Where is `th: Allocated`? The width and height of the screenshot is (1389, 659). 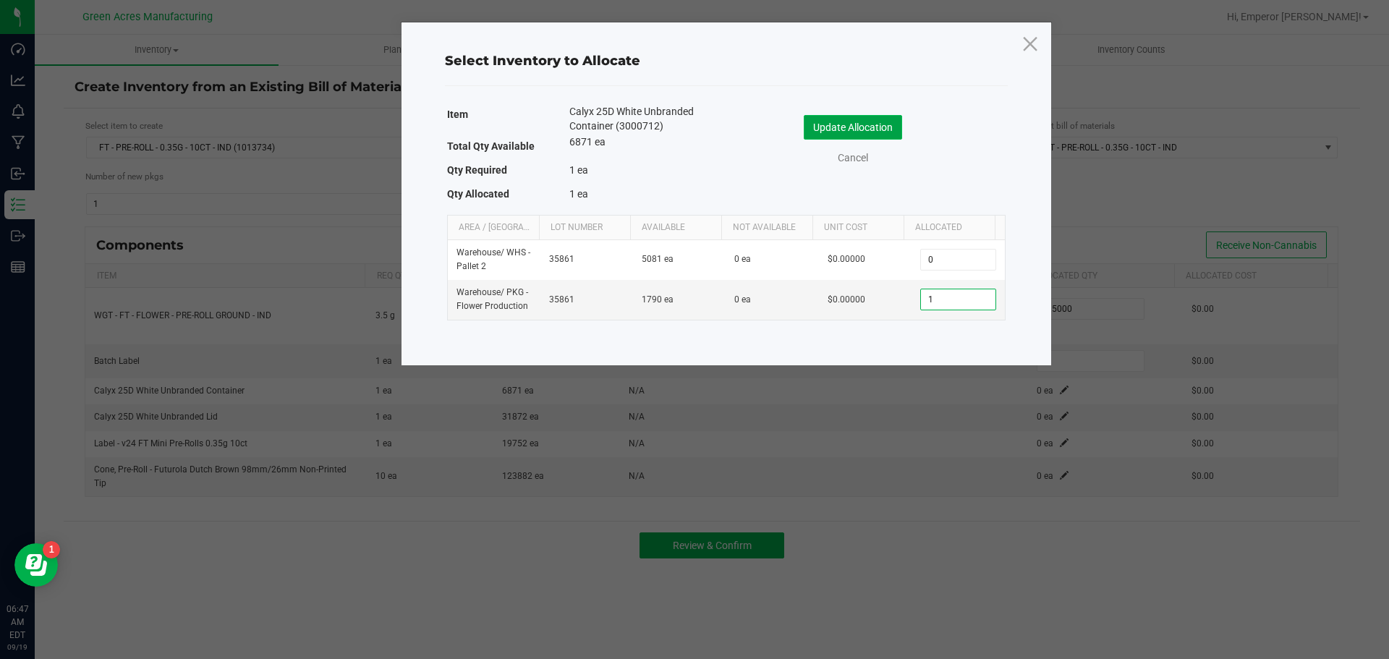
th: Allocated is located at coordinates (949, 228).